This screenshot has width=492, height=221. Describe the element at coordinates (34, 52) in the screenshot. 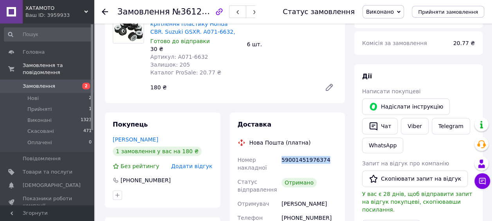

I see `span: Головна` at that location.